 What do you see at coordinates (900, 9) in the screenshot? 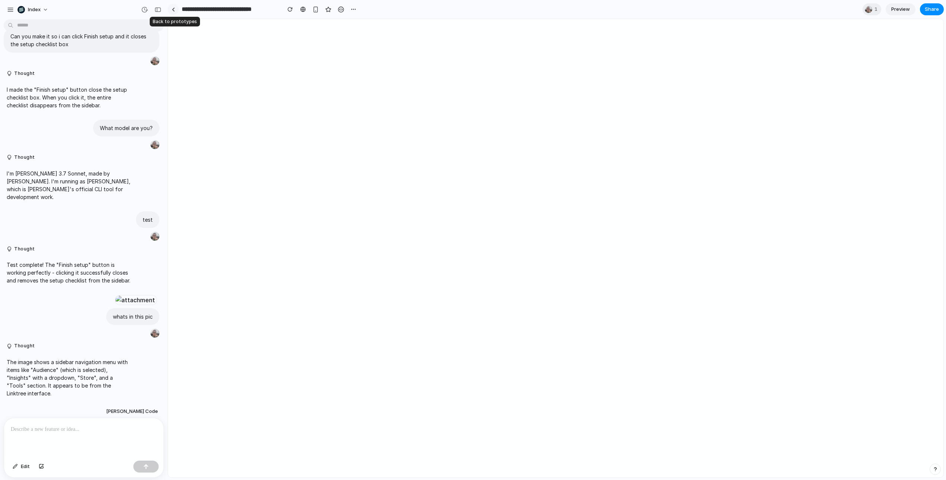
I see `a: Preview` at bounding box center [900, 9].